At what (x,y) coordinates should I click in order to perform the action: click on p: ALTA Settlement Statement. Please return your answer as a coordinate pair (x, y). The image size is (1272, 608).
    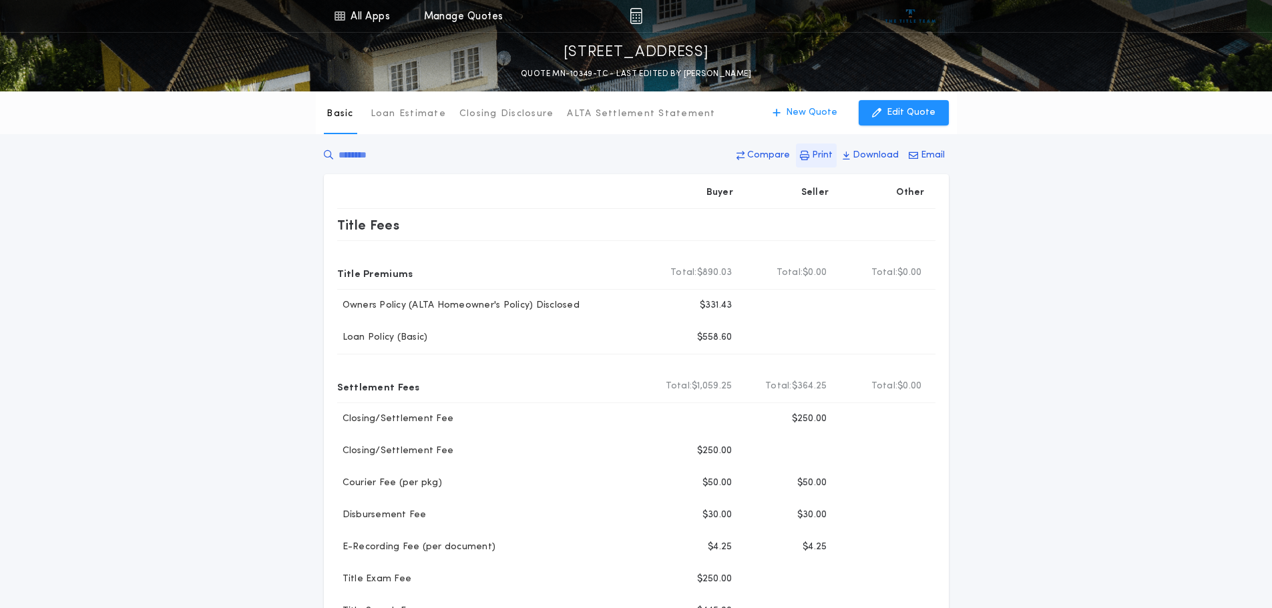
    Looking at the image, I should click on (641, 114).